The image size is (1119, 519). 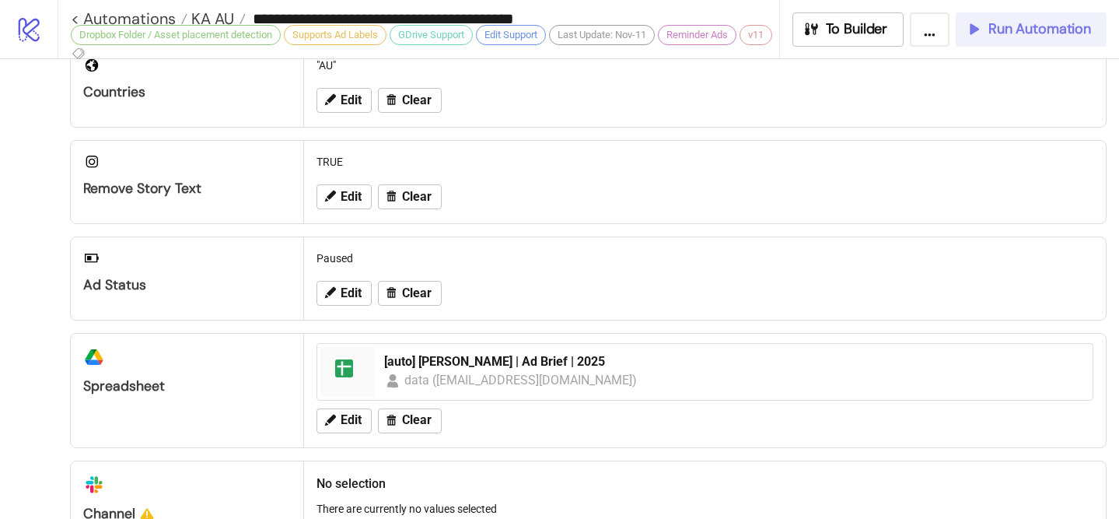 I want to click on a: < Automations, so click(x=129, y=19).